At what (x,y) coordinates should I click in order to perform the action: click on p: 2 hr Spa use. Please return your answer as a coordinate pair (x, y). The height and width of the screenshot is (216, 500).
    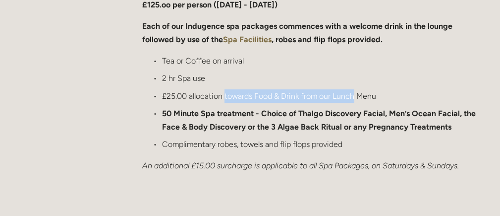
    Looking at the image, I should click on (323, 78).